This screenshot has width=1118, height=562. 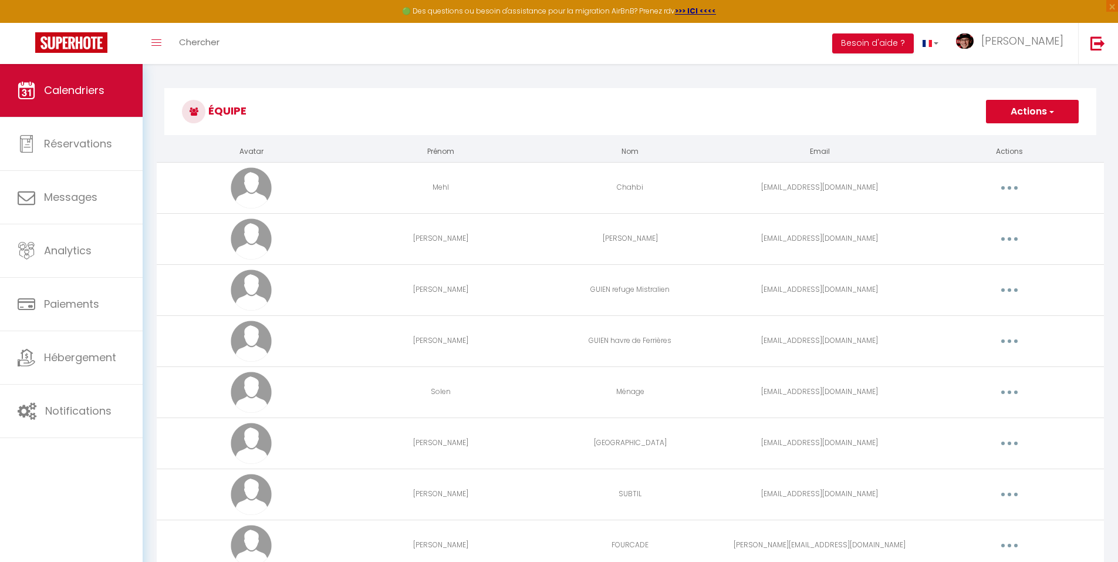 I want to click on a: >>> ICI <<<<, so click(x=695, y=11).